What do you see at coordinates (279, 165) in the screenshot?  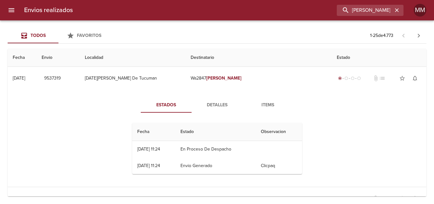 I see `td: Clicpaq` at bounding box center [279, 165].